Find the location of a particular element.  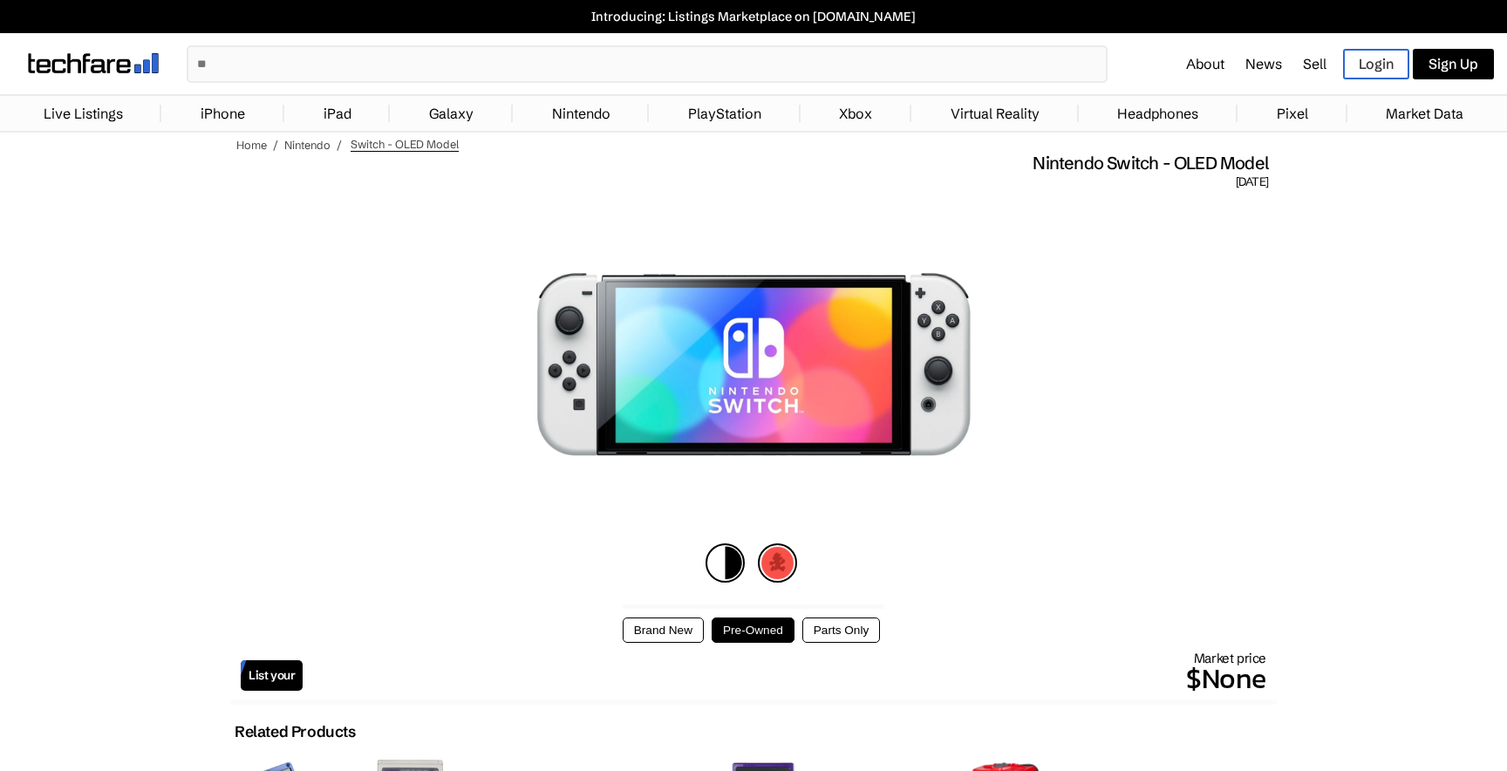

button: Parts Only is located at coordinates (840, 629).